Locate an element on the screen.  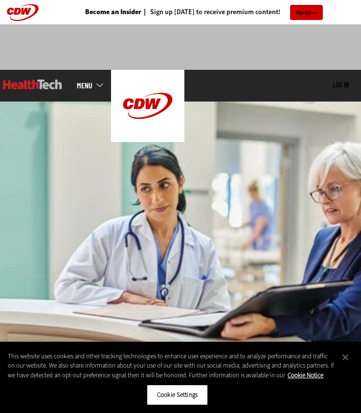
button: Close is located at coordinates (345, 358).